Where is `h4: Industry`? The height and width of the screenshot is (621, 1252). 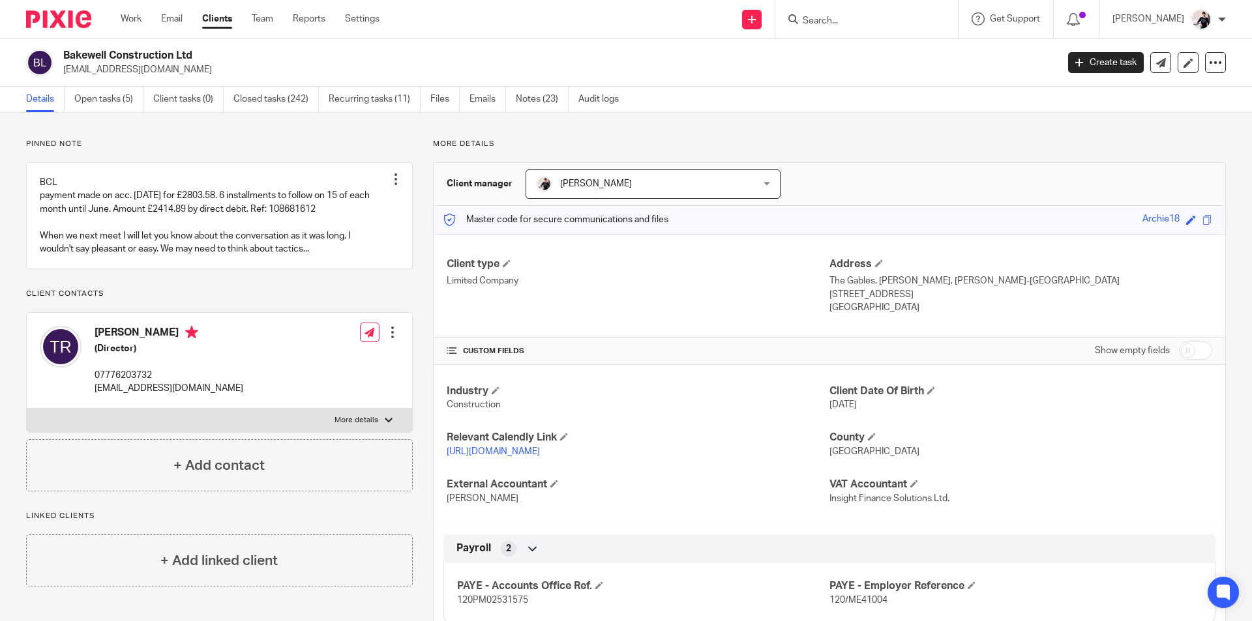 h4: Industry is located at coordinates (638, 391).